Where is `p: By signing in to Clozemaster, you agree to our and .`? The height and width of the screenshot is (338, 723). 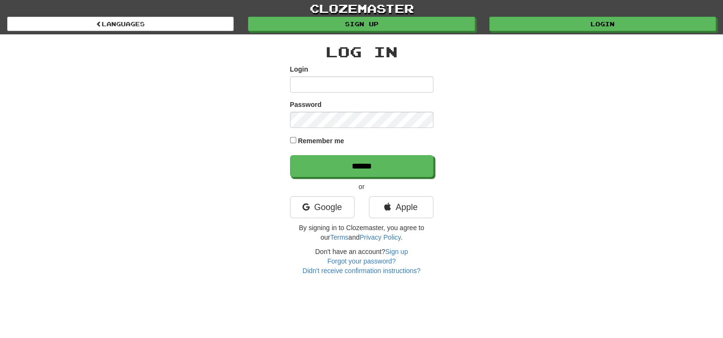 p: By signing in to Clozemaster, you agree to our and . is located at coordinates (362, 233).